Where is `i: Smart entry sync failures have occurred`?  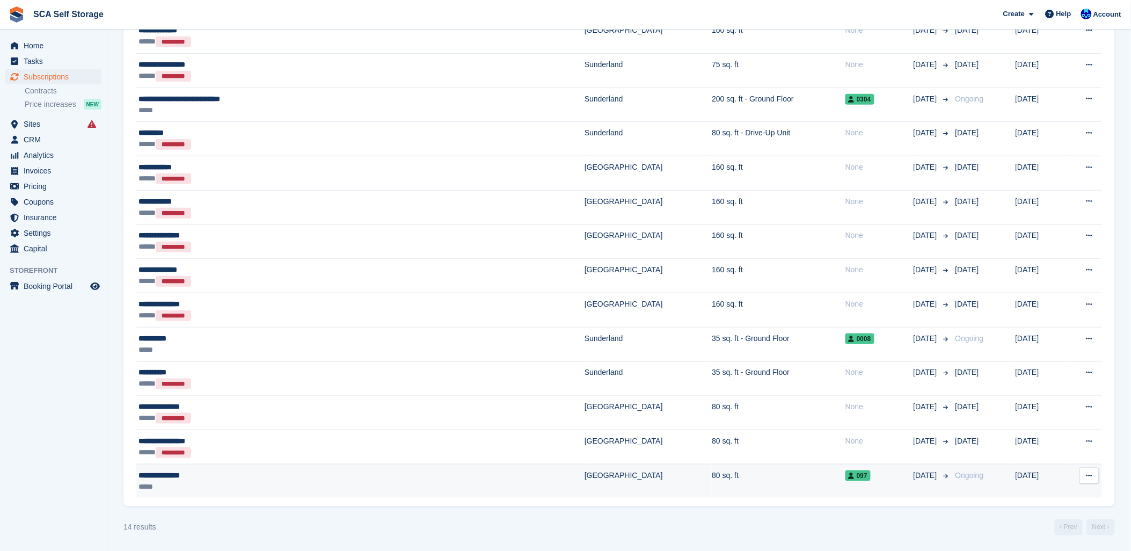 i: Smart entry sync failures have occurred is located at coordinates (92, 124).